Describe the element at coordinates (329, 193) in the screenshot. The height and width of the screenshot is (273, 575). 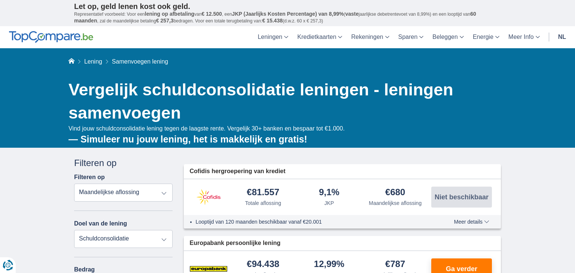
I see `div: 9,1%` at that location.